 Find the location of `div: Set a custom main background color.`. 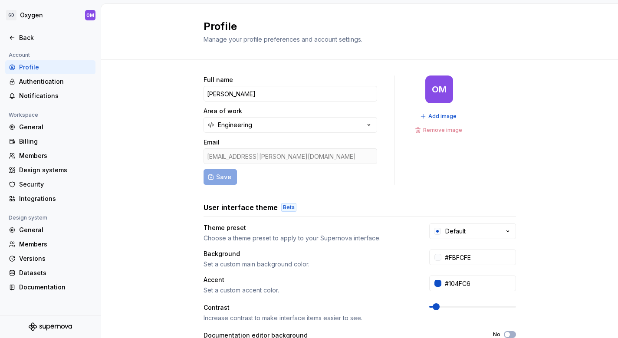

div: Set a custom main background color. is located at coordinates (308, 264).